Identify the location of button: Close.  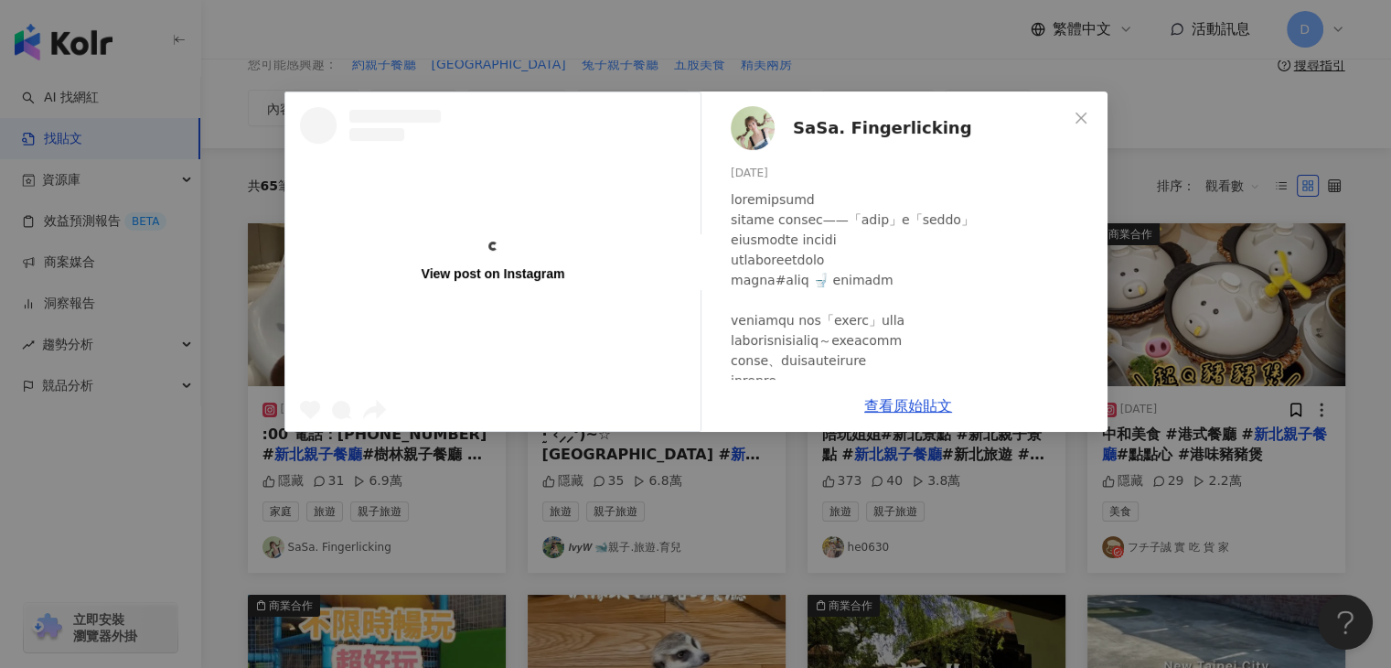
(1081, 118).